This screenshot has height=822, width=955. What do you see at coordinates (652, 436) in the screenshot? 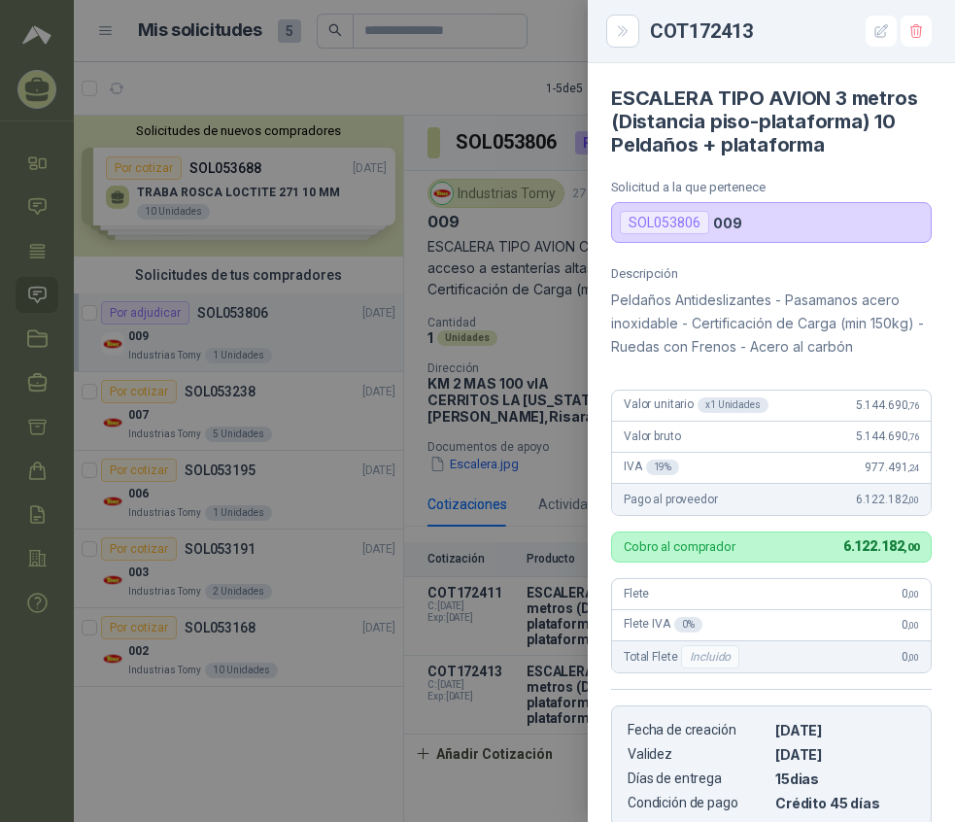
I see `span: Valor bruto` at bounding box center [652, 436].